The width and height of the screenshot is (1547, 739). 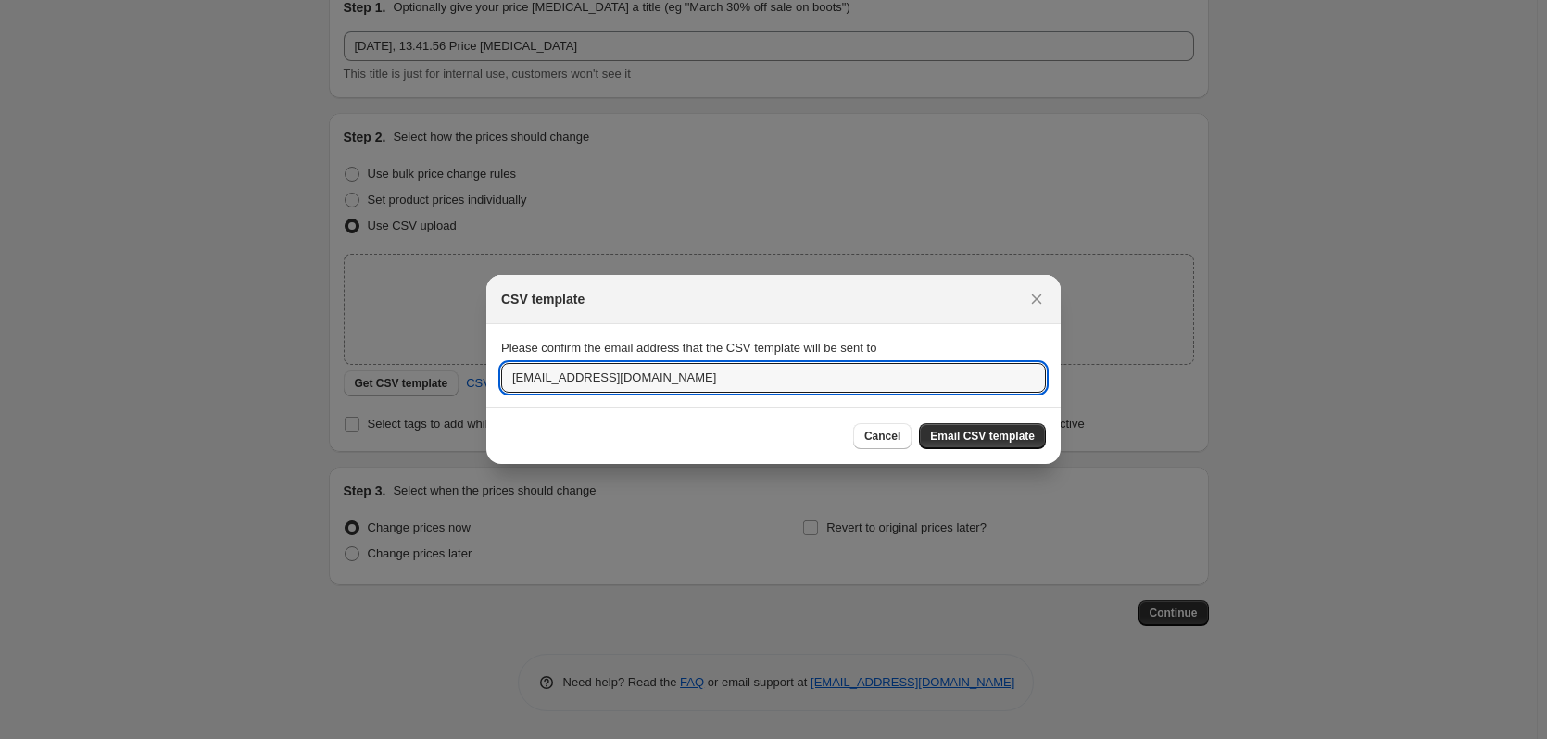 I want to click on span: Please confirm the email address that the CSV template will be sent to, so click(x=688, y=347).